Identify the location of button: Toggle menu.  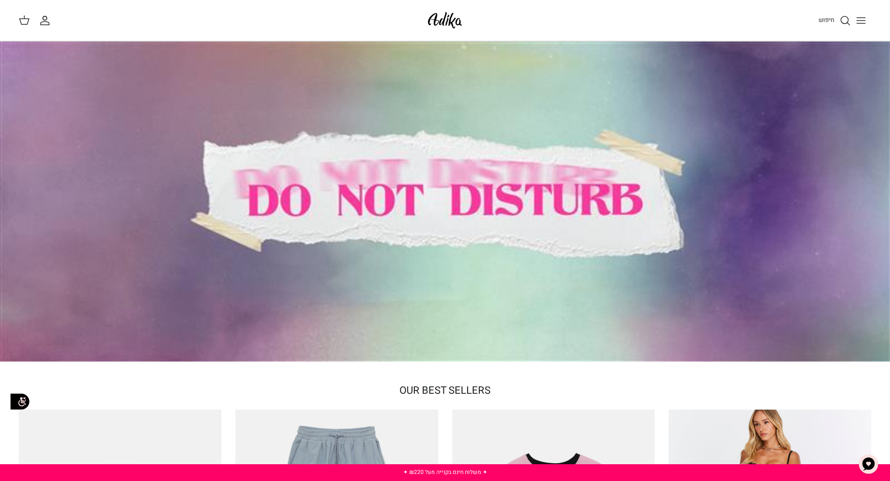
(861, 21).